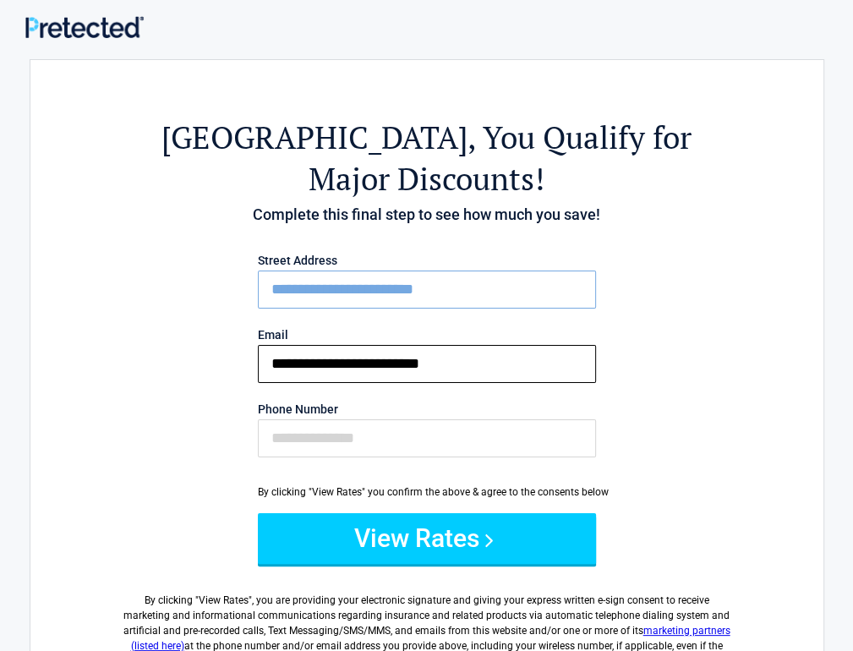  What do you see at coordinates (427, 409) in the screenshot?
I see `label: Phone Number` at bounding box center [427, 409].